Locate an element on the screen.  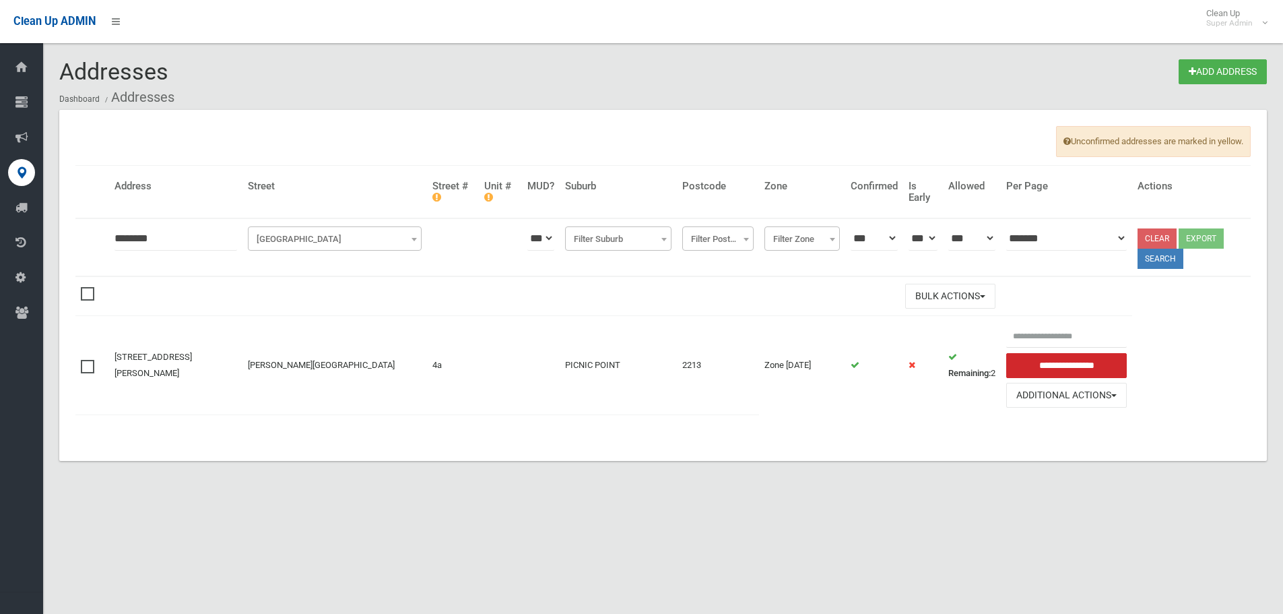
button: Additional Actions is located at coordinates (1067, 395).